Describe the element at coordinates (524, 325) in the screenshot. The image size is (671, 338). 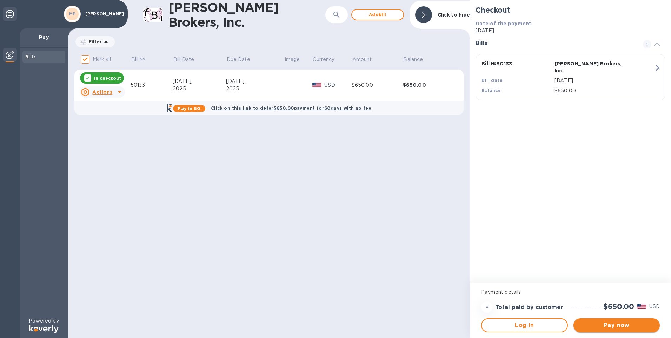
I see `span: Log in` at that location.